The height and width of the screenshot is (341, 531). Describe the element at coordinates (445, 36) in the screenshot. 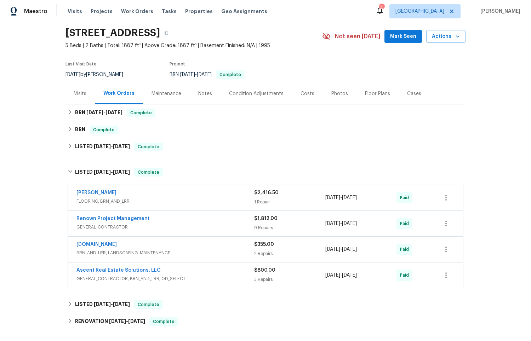

I see `span: Actions` at that location.